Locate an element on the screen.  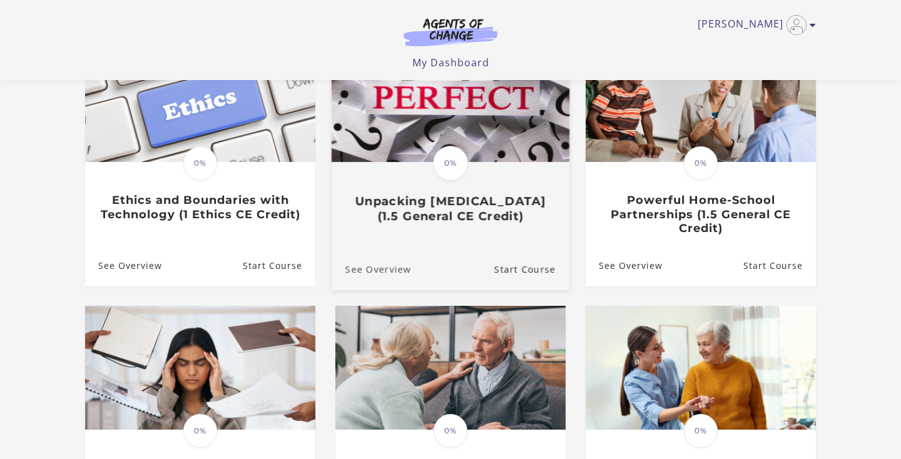
a: Ethics and Boundaries with Technology (1 Ethics CE Credit): Resume Course is located at coordinates (279, 265).